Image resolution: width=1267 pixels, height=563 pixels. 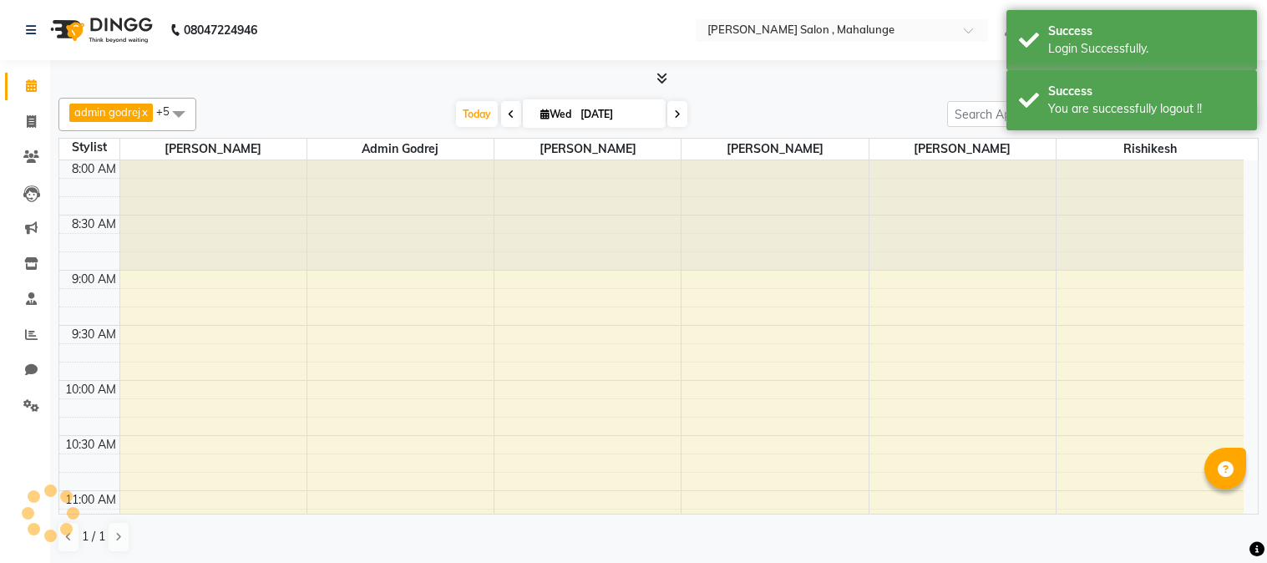 What do you see at coordinates (90, 499) in the screenshot?
I see `div: 11:00 AM` at bounding box center [90, 499].